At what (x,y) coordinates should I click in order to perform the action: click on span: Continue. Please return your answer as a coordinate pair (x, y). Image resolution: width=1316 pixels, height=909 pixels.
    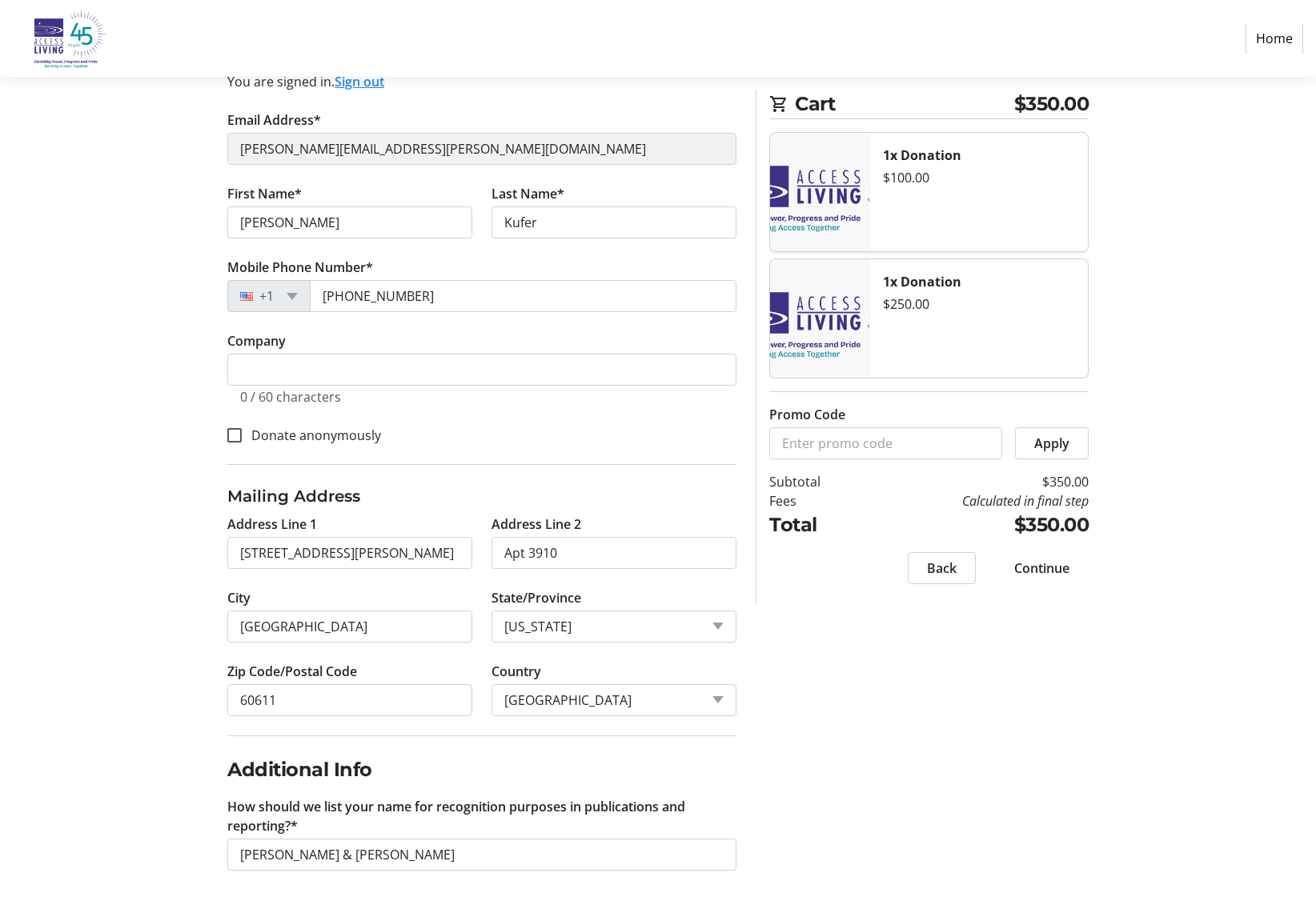
    Looking at the image, I should click on (1042, 568).